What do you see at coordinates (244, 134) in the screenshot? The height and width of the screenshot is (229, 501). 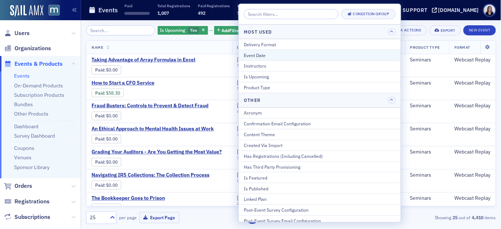 I see `time: 3:30 PM` at bounding box center [244, 134].